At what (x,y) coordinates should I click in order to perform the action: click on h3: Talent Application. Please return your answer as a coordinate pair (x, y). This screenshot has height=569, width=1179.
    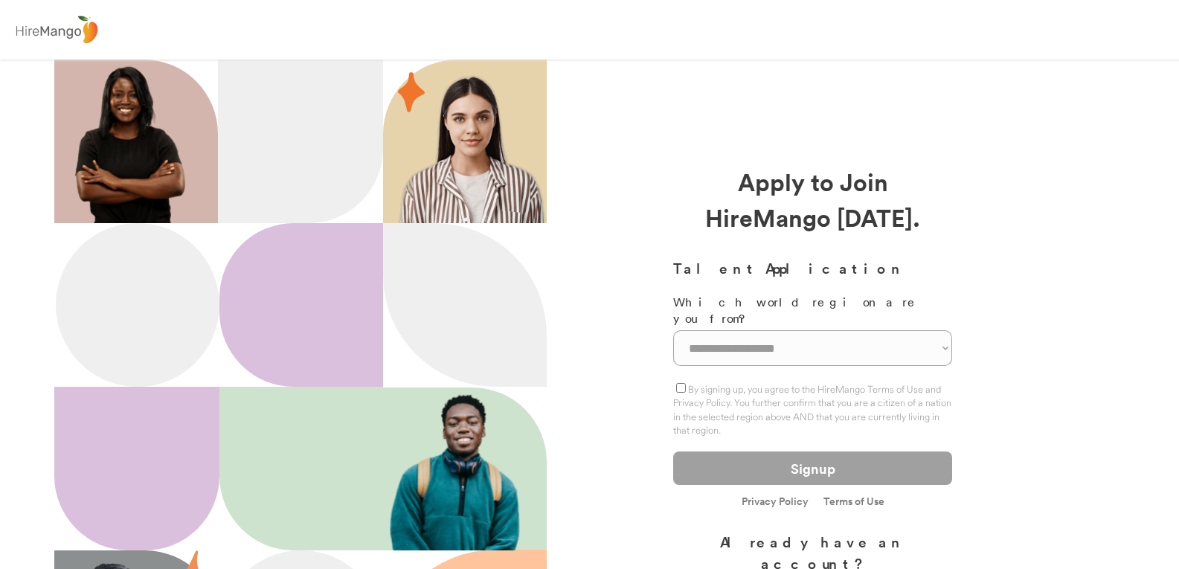
    Looking at the image, I should click on (812, 268).